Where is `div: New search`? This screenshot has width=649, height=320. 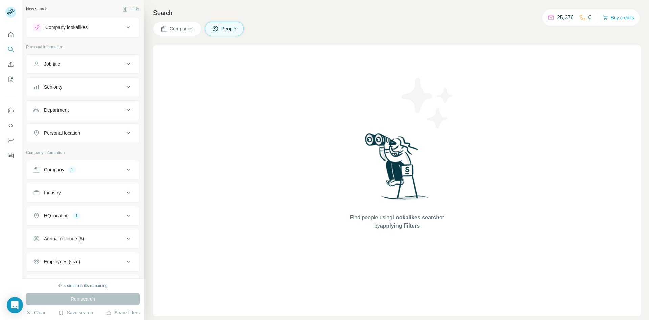 div: New search is located at coordinates (37, 9).